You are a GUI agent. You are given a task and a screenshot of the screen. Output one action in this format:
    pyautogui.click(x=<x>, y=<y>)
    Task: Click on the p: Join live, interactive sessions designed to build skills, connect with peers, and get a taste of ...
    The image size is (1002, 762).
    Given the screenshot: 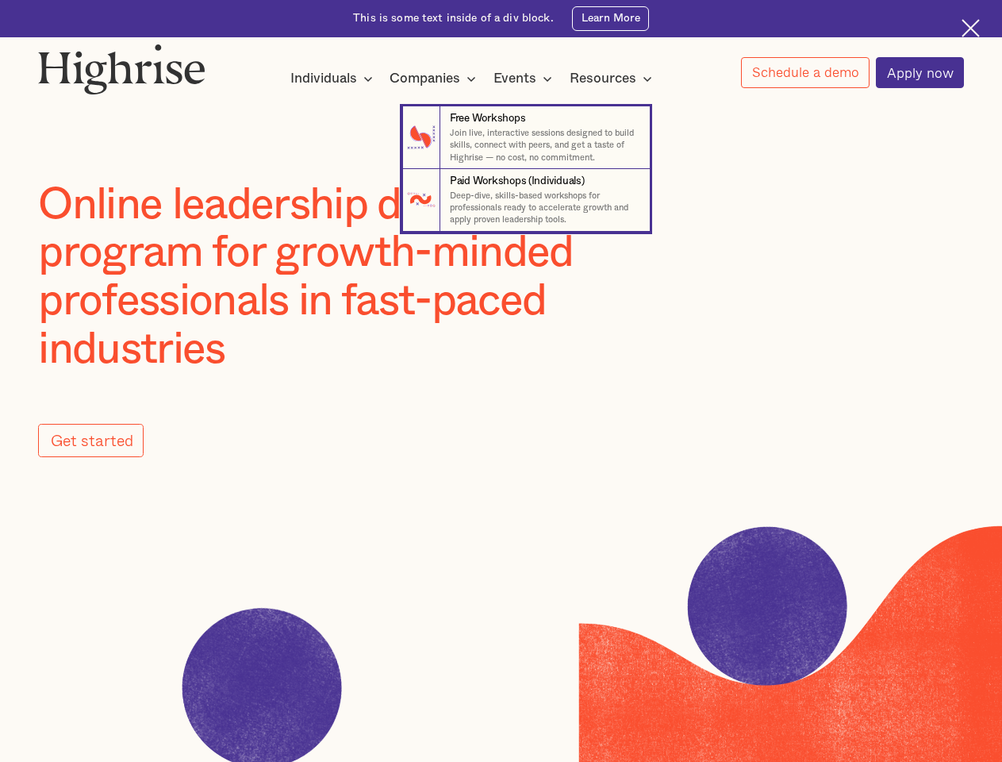 What is the action you would take?
    pyautogui.click(x=544, y=145)
    